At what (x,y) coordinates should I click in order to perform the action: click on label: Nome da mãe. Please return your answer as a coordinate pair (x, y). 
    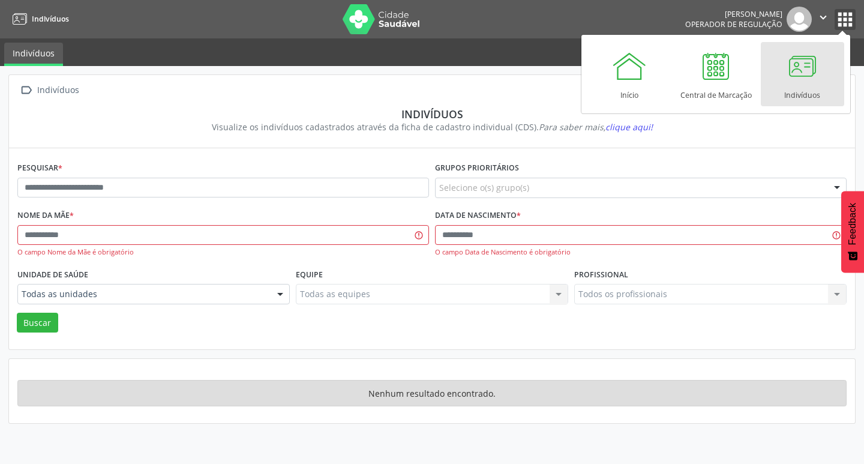
    Looking at the image, I should click on (46, 215).